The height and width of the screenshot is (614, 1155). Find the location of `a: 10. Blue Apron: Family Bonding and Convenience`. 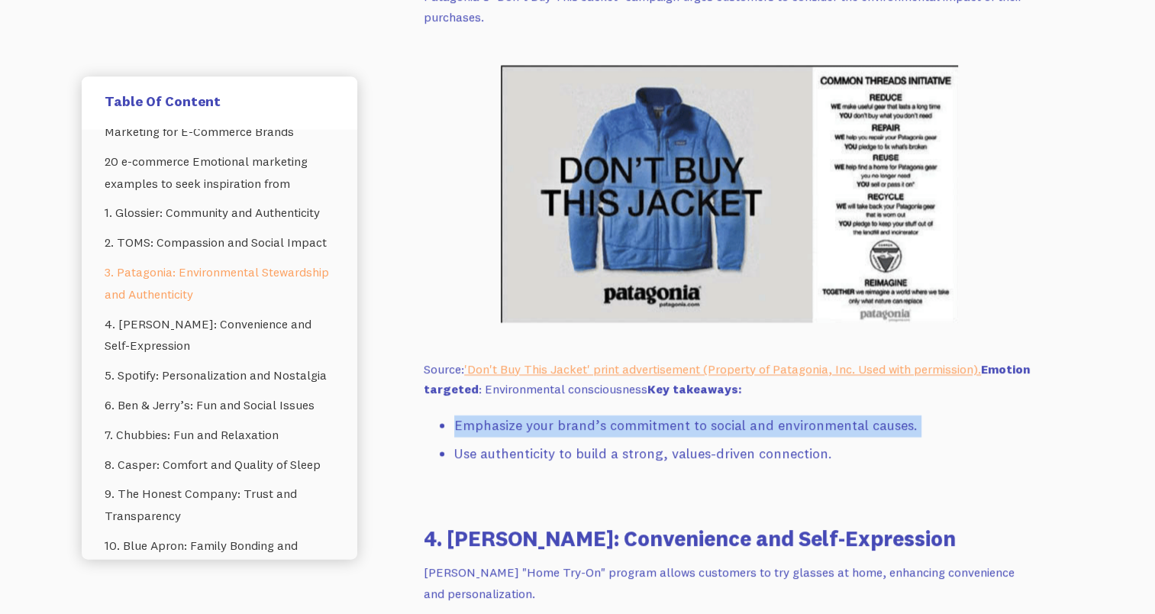

a: 10. Blue Apron: Family Bonding and Convenience is located at coordinates (219, 557).